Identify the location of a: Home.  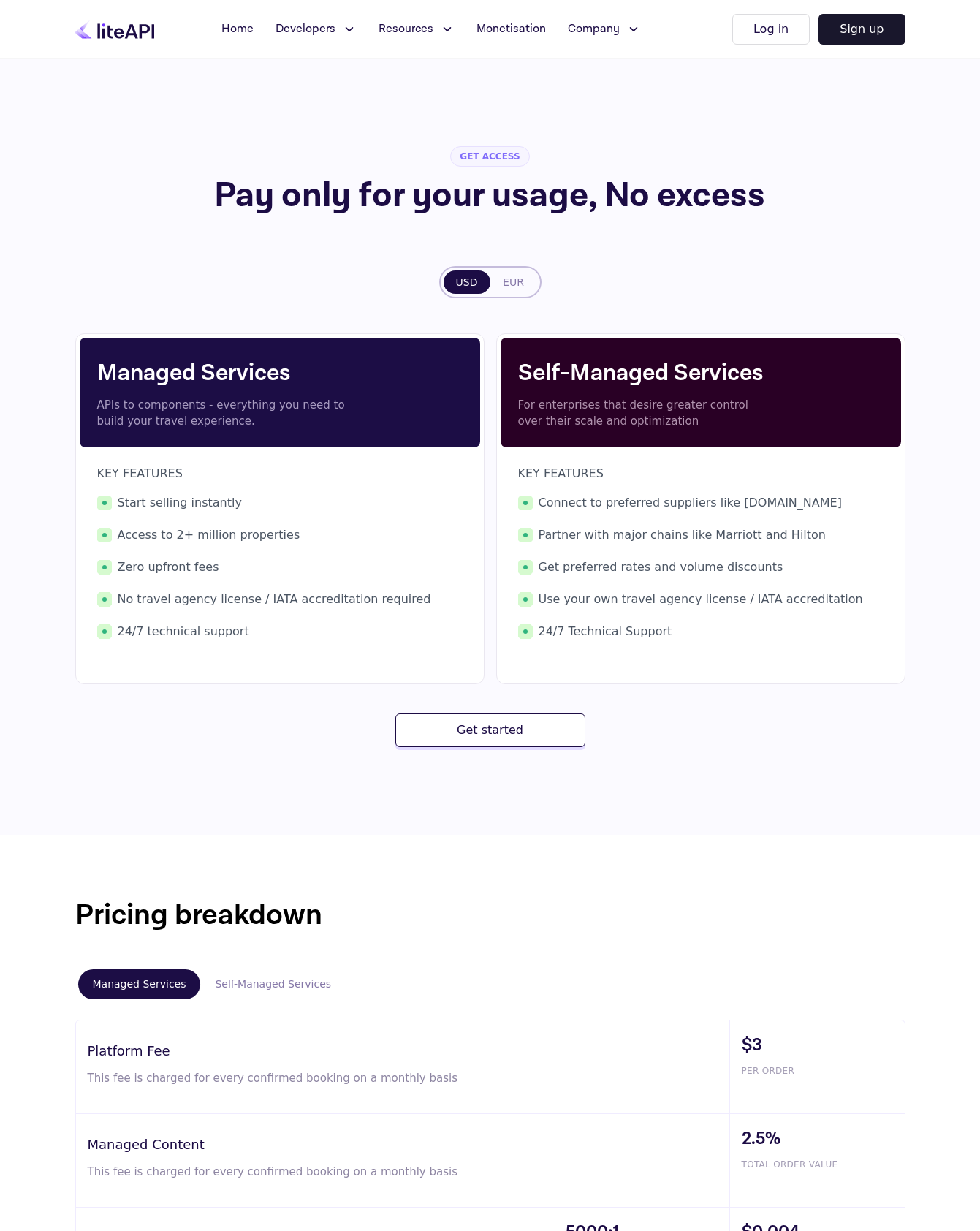
(238, 29).